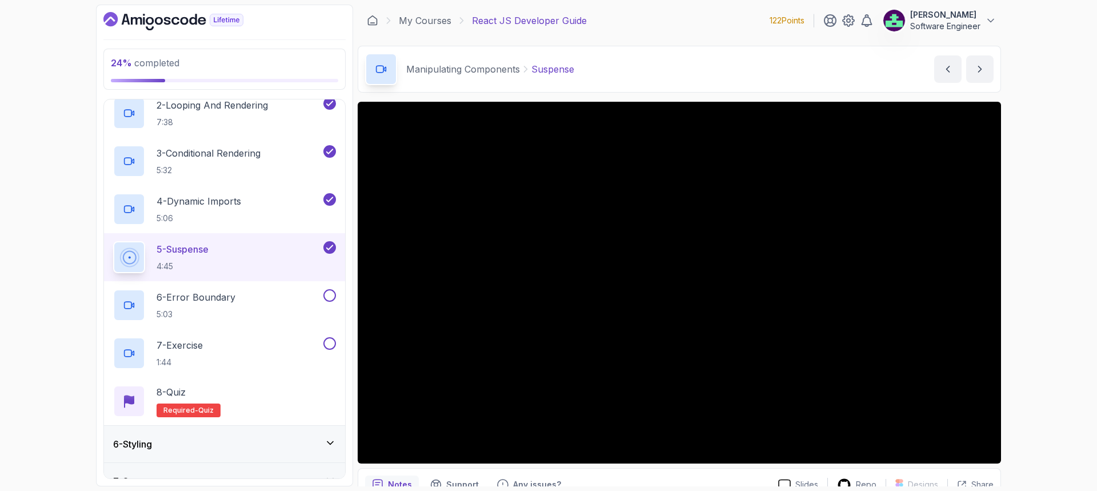 This screenshot has height=491, width=1097. Describe the element at coordinates (462, 485) in the screenshot. I see `p: Support` at that location.